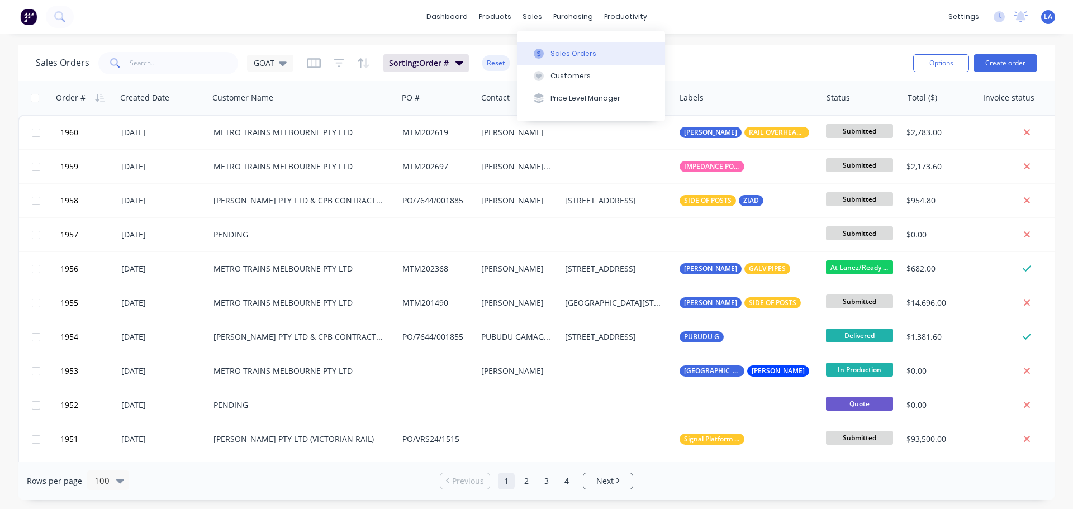 The image size is (1073, 509). What do you see at coordinates (69, 132) in the screenshot?
I see `span: 1960` at bounding box center [69, 132].